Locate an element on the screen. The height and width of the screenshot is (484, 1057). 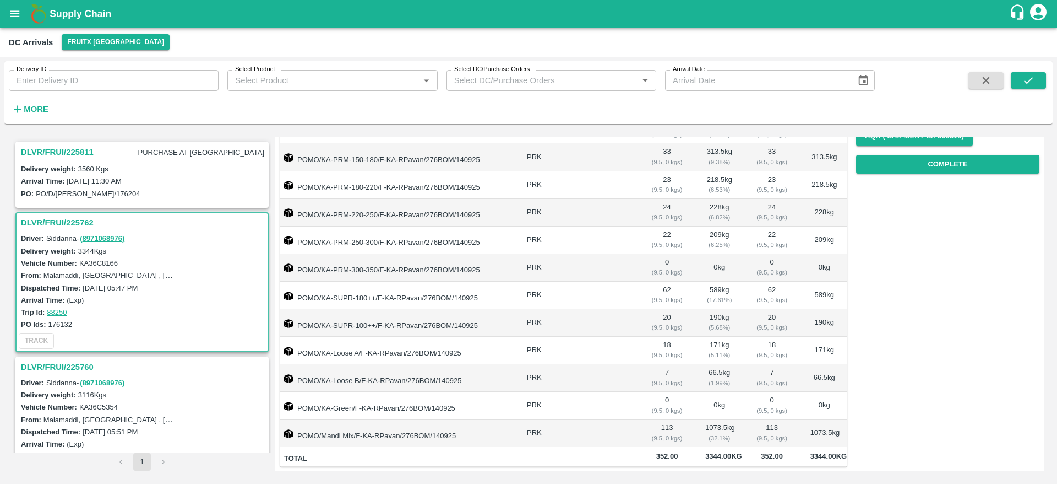
label: 3116 Kgs is located at coordinates (92, 394).